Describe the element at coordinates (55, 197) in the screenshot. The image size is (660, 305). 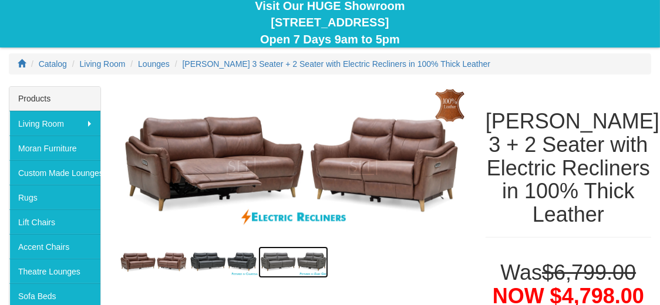
I see `a: Rugs` at that location.